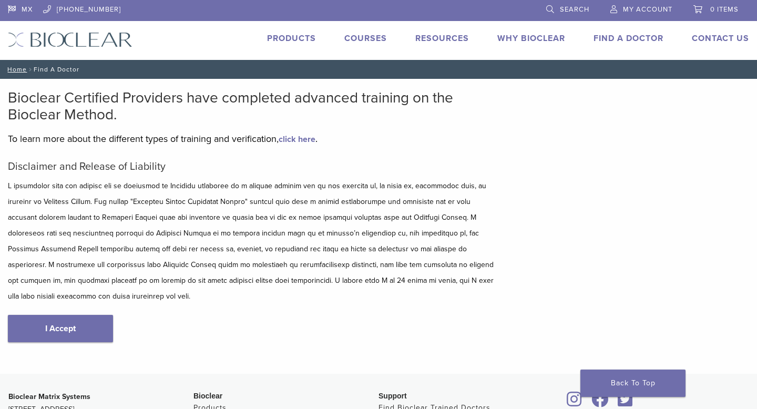 The height and width of the screenshot is (409, 757). What do you see at coordinates (720, 38) in the screenshot?
I see `a: Contact Us` at bounding box center [720, 38].